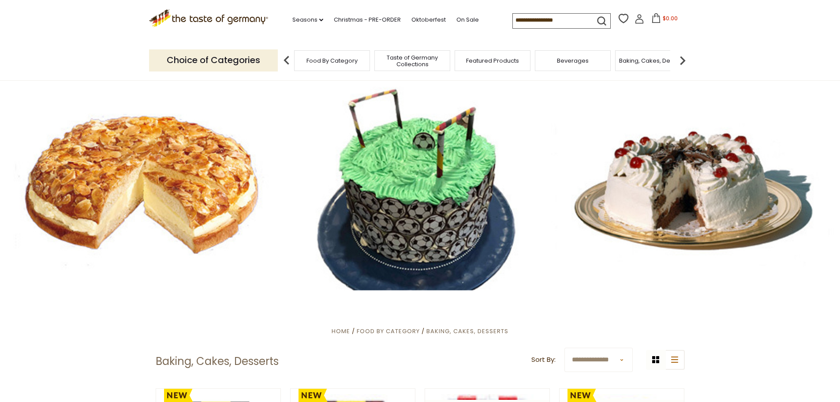  Describe the element at coordinates (367, 20) in the screenshot. I see `a: Christmas - PRE-ORDER` at that location.